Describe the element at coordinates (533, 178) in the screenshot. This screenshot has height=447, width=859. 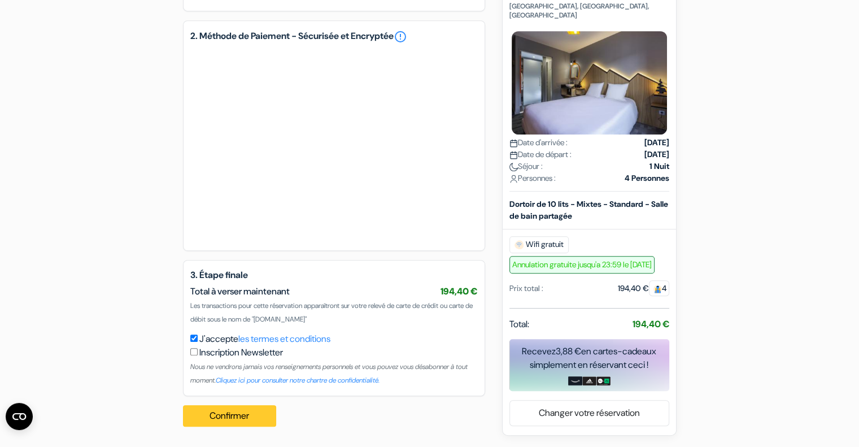
I see `span: Personnes :` at that location.